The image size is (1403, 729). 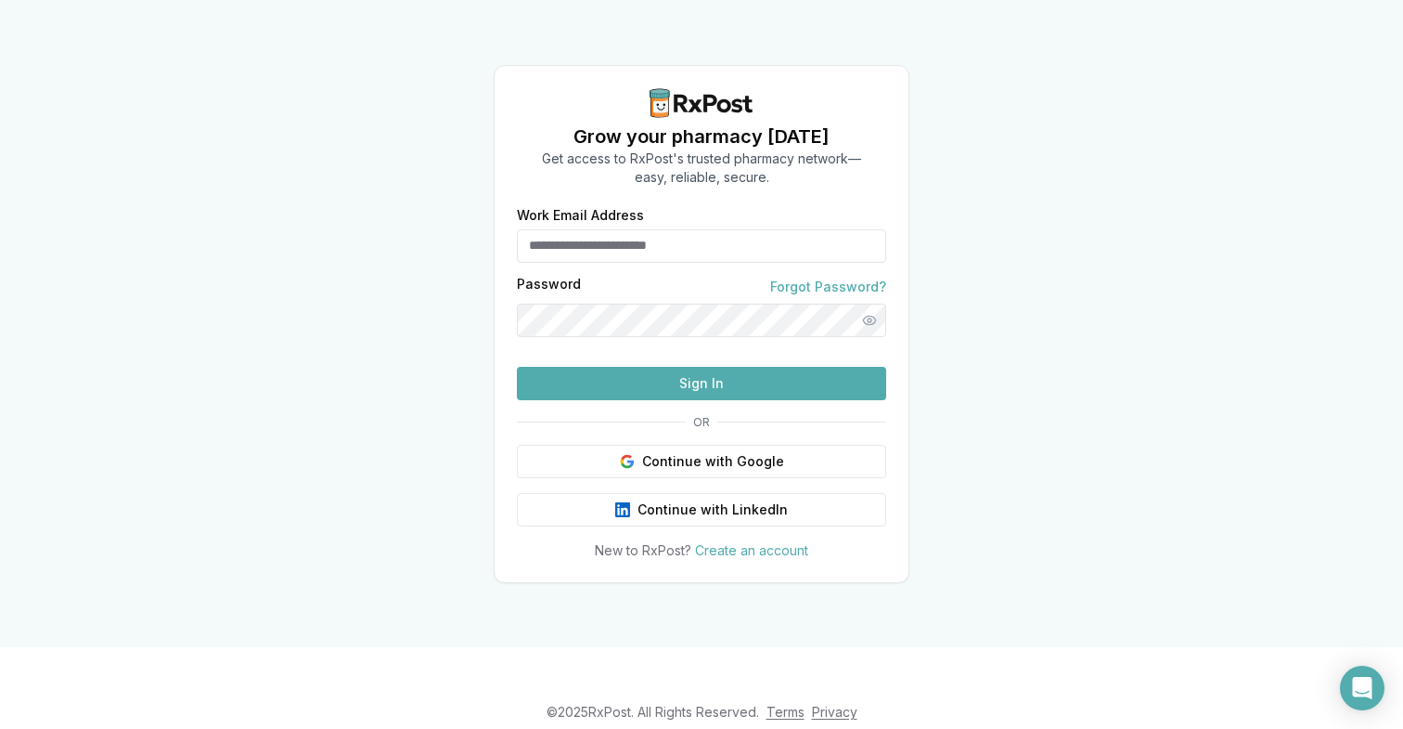 What do you see at coordinates (785, 711) in the screenshot?
I see `a: Terms` at bounding box center [785, 711].